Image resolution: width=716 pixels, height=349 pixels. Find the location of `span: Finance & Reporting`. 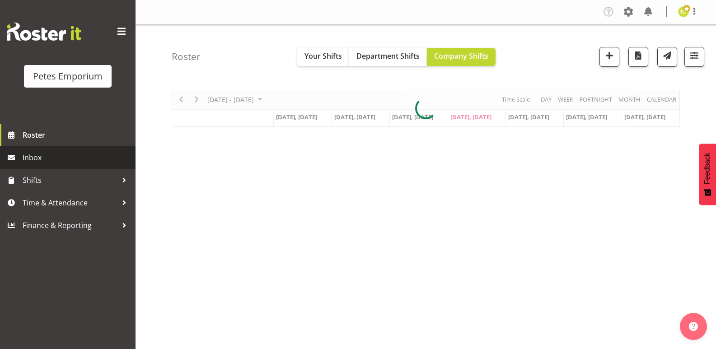

span: Finance & Reporting is located at coordinates (70, 225).